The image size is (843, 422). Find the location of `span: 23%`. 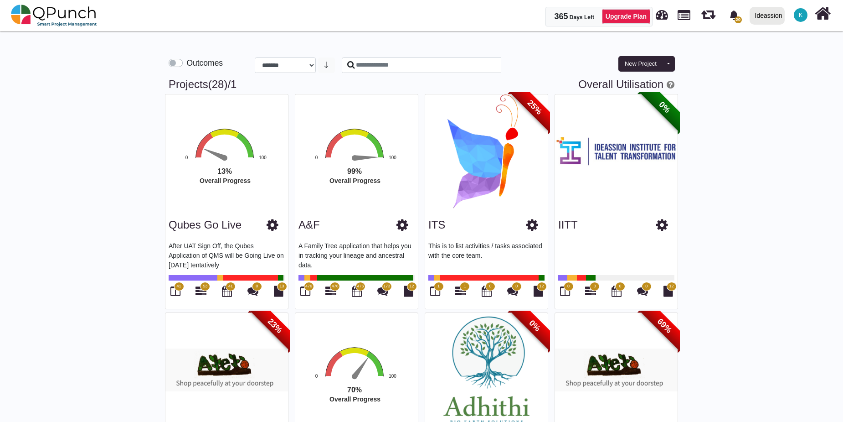

span: 23% is located at coordinates (275, 325).